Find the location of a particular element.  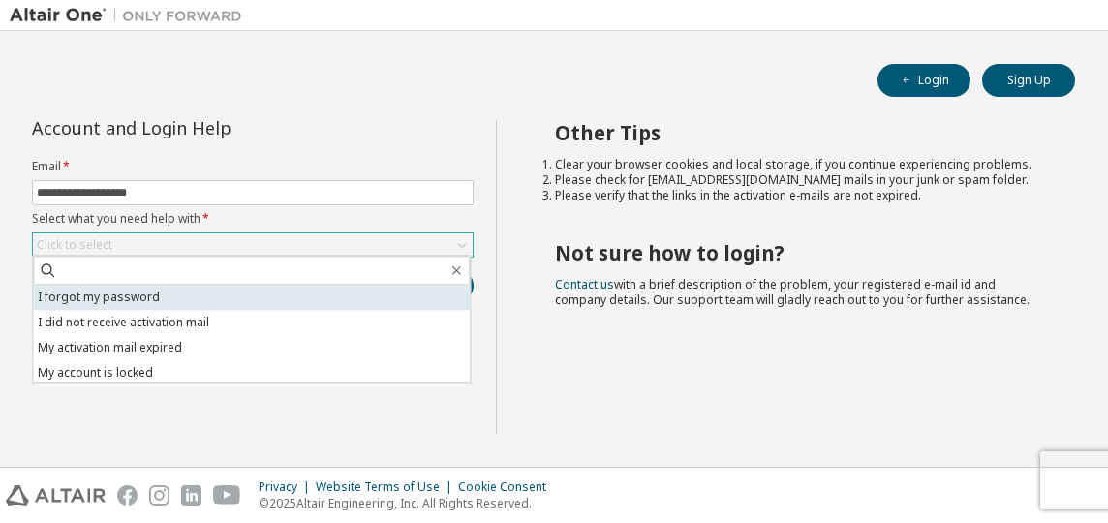

img: Altair One is located at coordinates (131, 16).